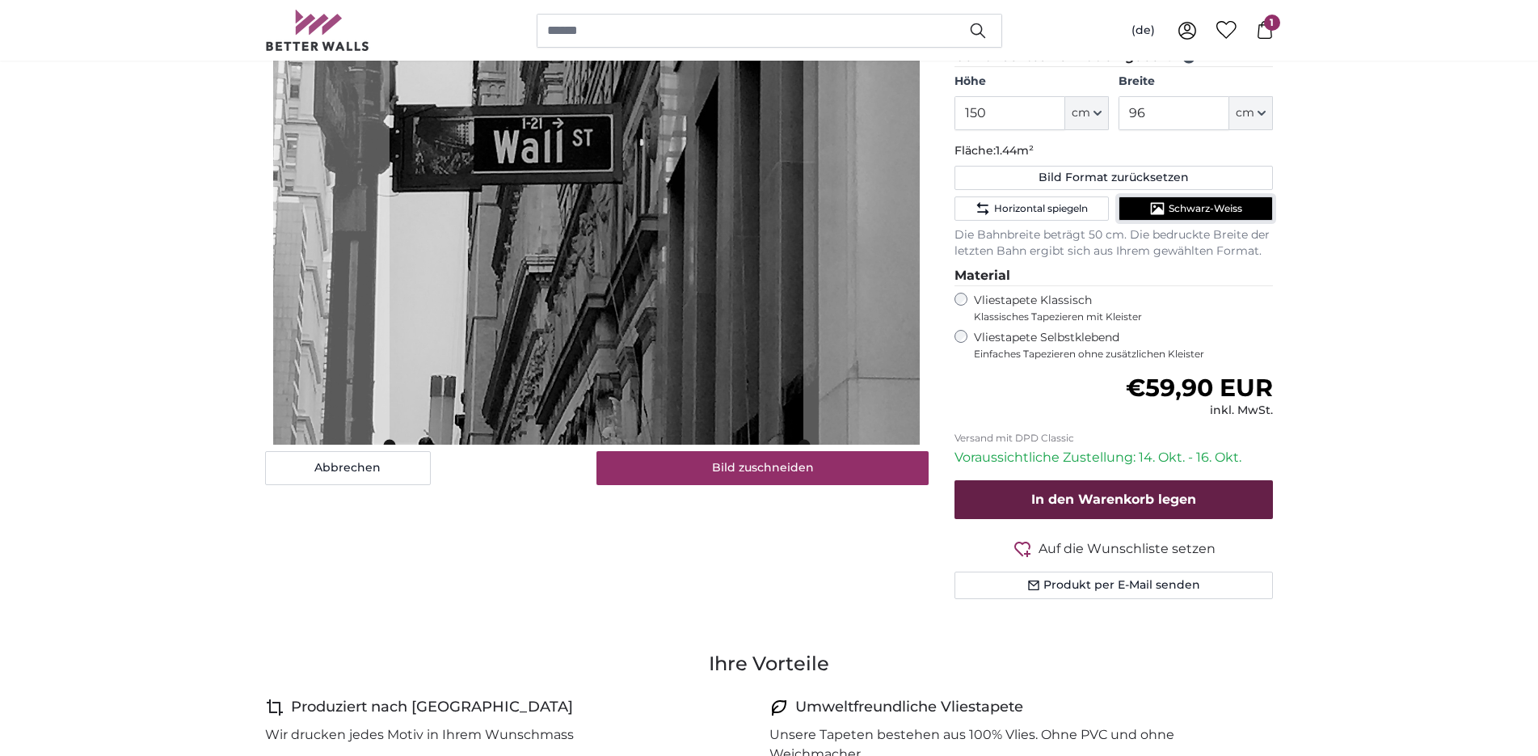 The width and height of the screenshot is (1538, 756). What do you see at coordinates (1114, 500) in the screenshot?
I see `button: In den Warenkorb legen` at bounding box center [1114, 500].